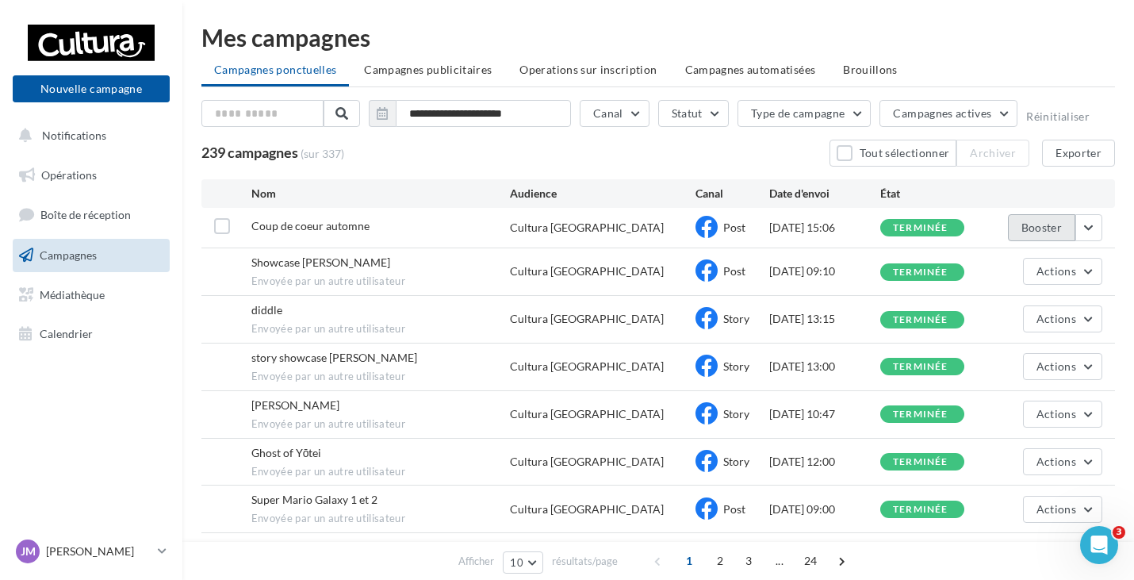 This screenshot has height=580, width=1134. What do you see at coordinates (91, 214) in the screenshot?
I see `a: Boîte de réception` at bounding box center [91, 214].